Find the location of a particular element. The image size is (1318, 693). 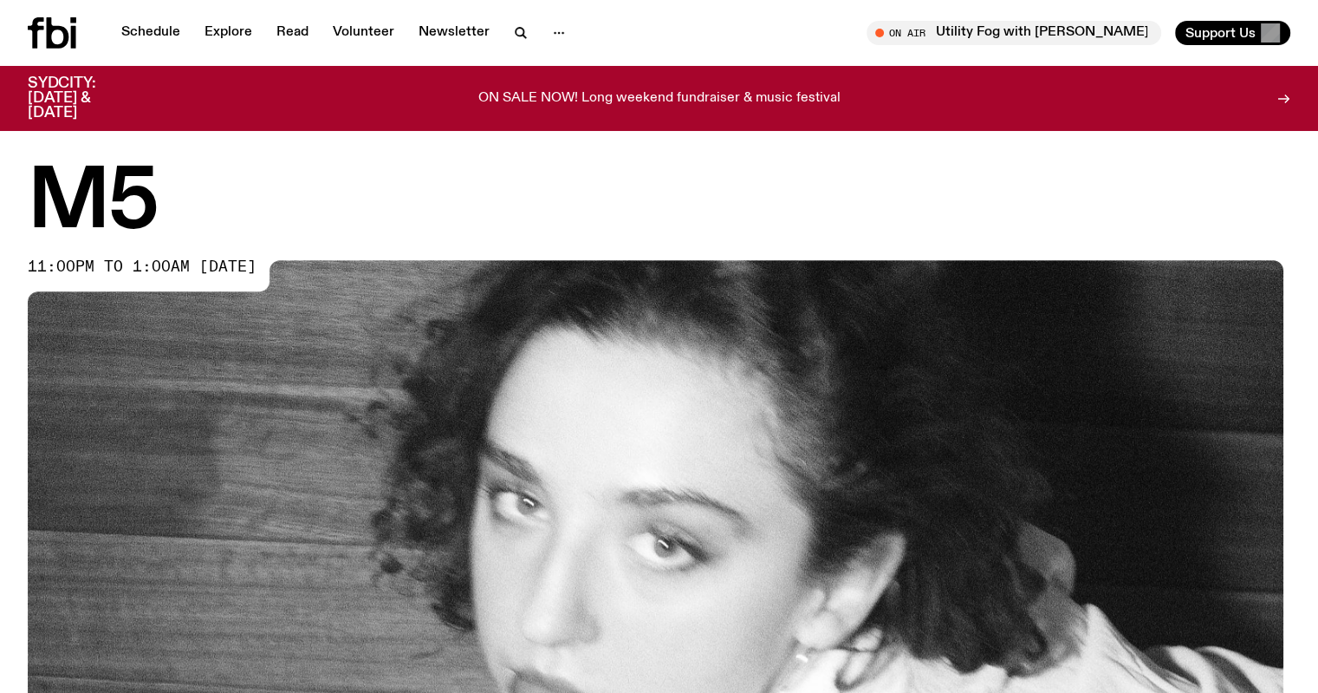

a: Explore is located at coordinates (228, 33).